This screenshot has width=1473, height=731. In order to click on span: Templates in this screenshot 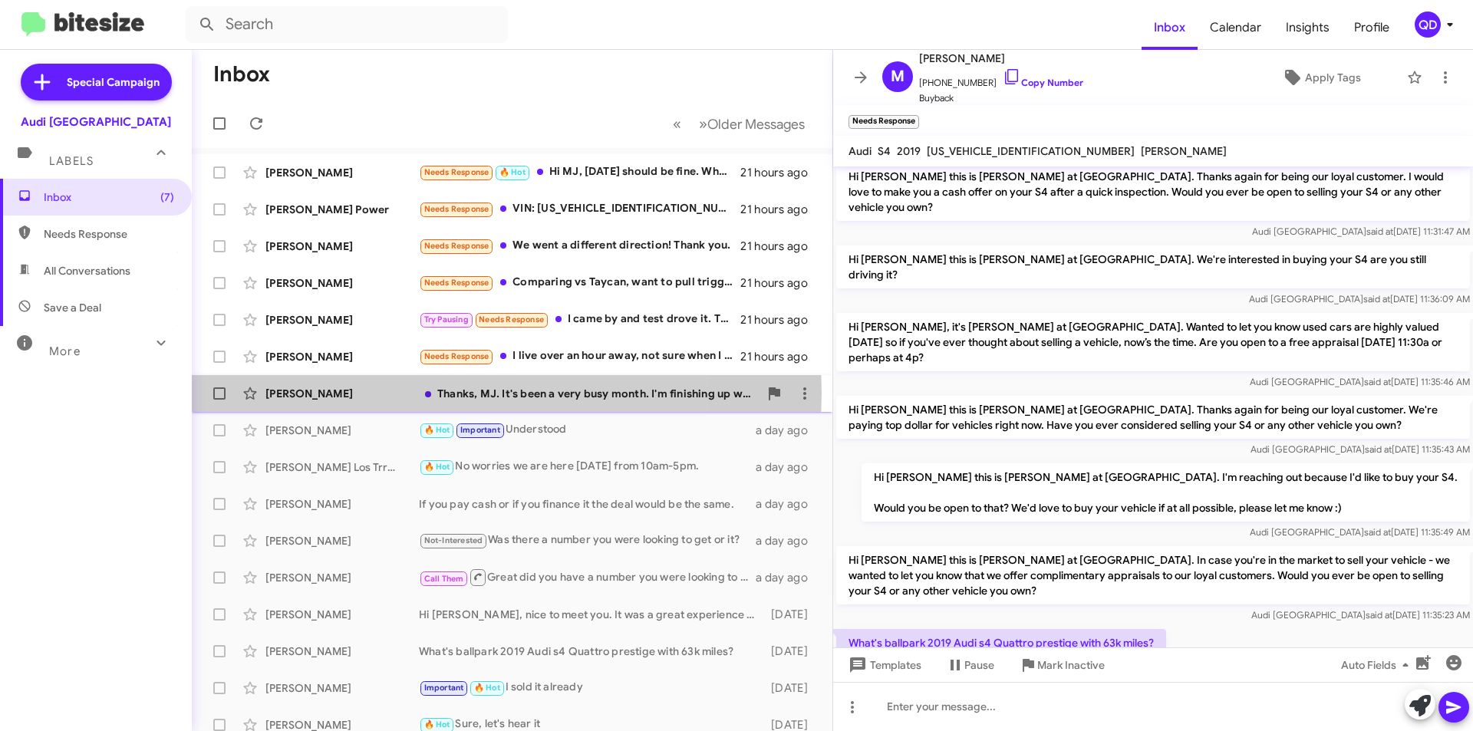, I will do `click(883, 665)`.